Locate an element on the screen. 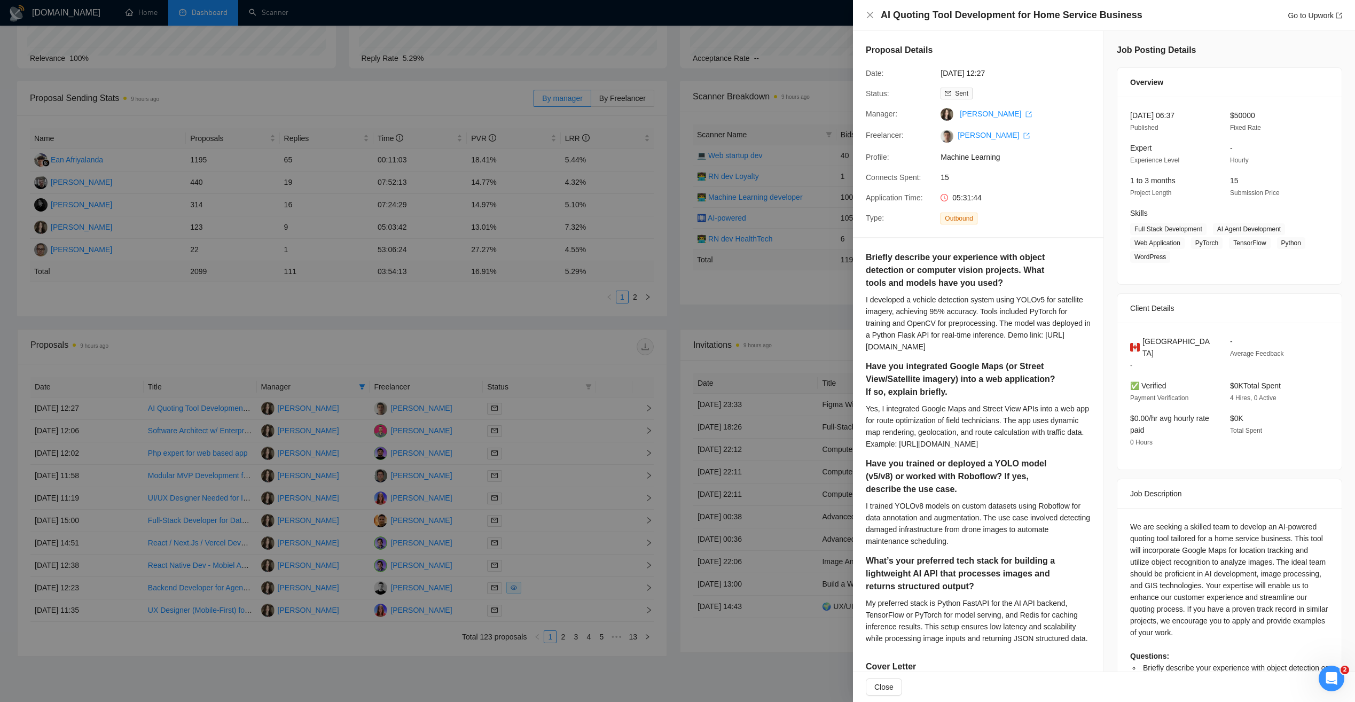 The width and height of the screenshot is (1355, 702). span: Manager: is located at coordinates (881, 114).